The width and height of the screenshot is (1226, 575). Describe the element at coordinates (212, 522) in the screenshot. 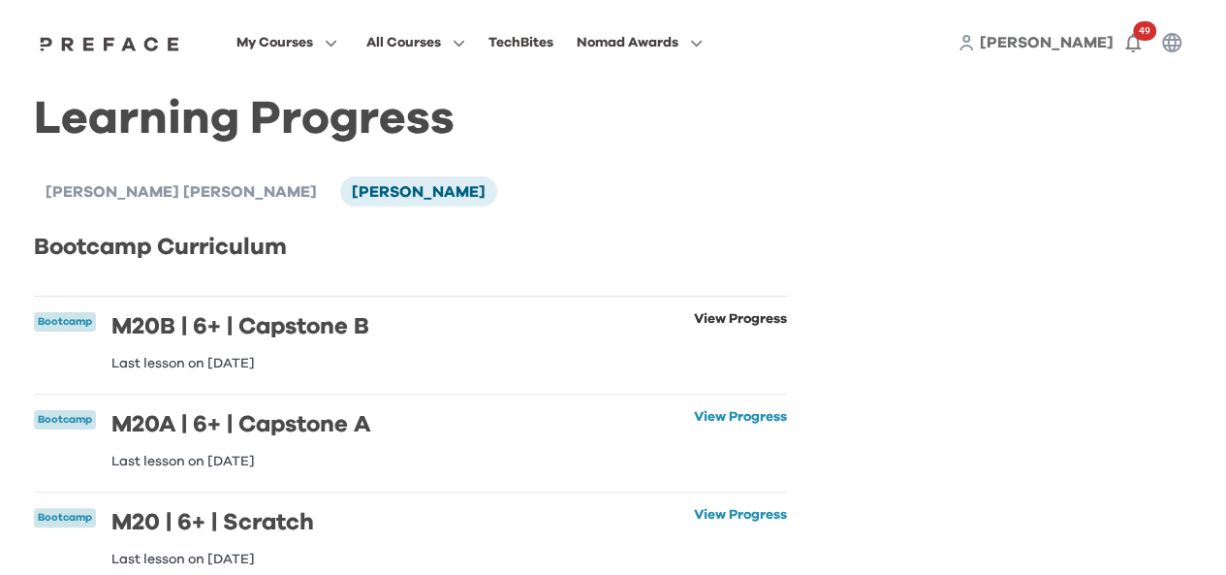

I see `h6: M20 | 6+ | Scratch` at that location.